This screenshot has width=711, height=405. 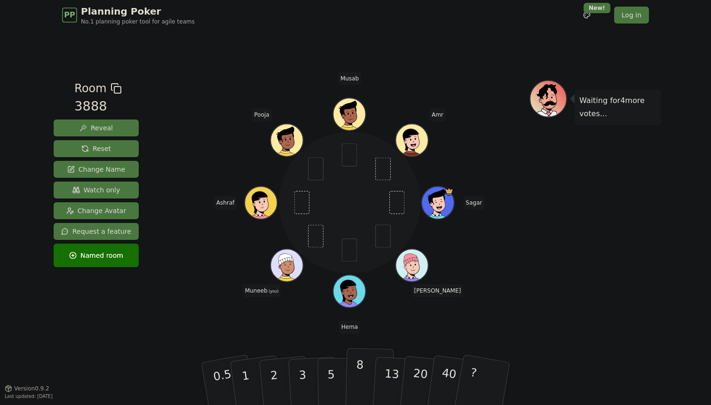 I want to click on span: (you), so click(x=273, y=291).